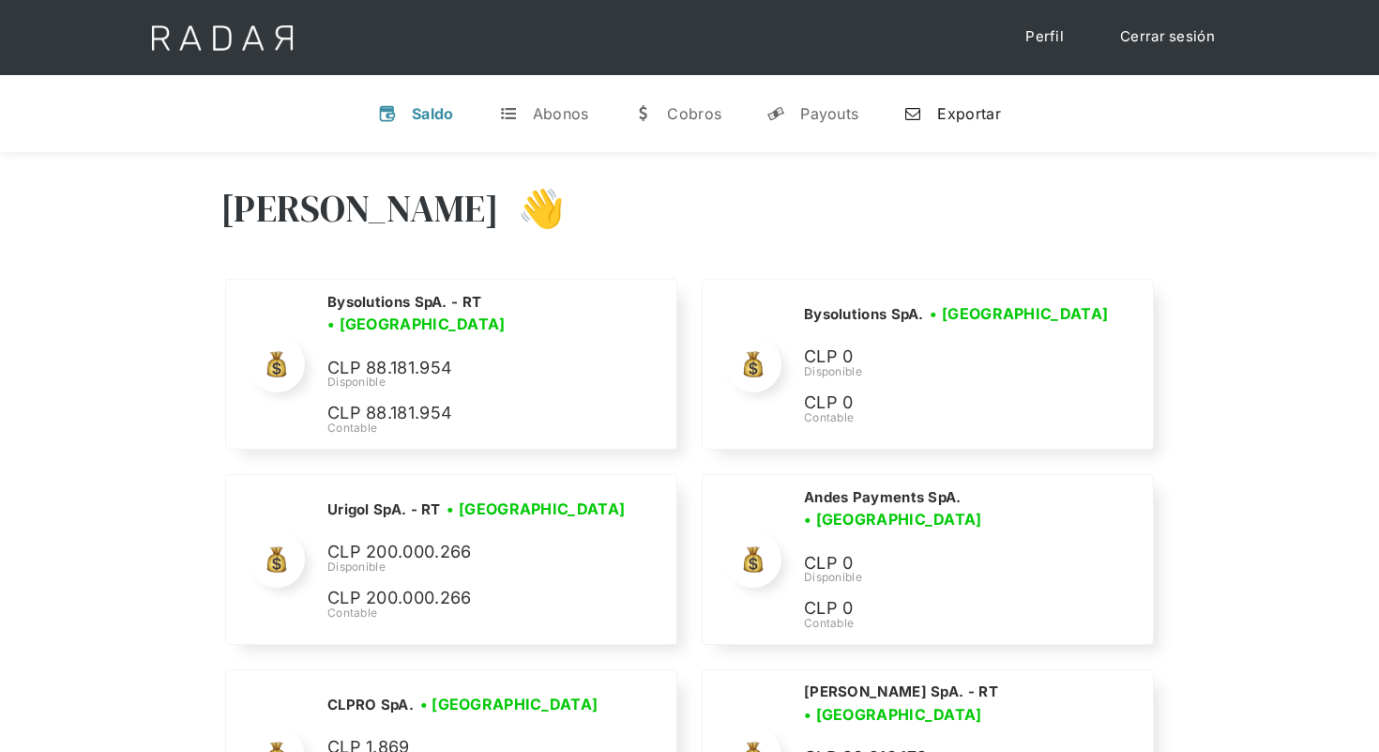  I want to click on div: Abonos, so click(561, 114).